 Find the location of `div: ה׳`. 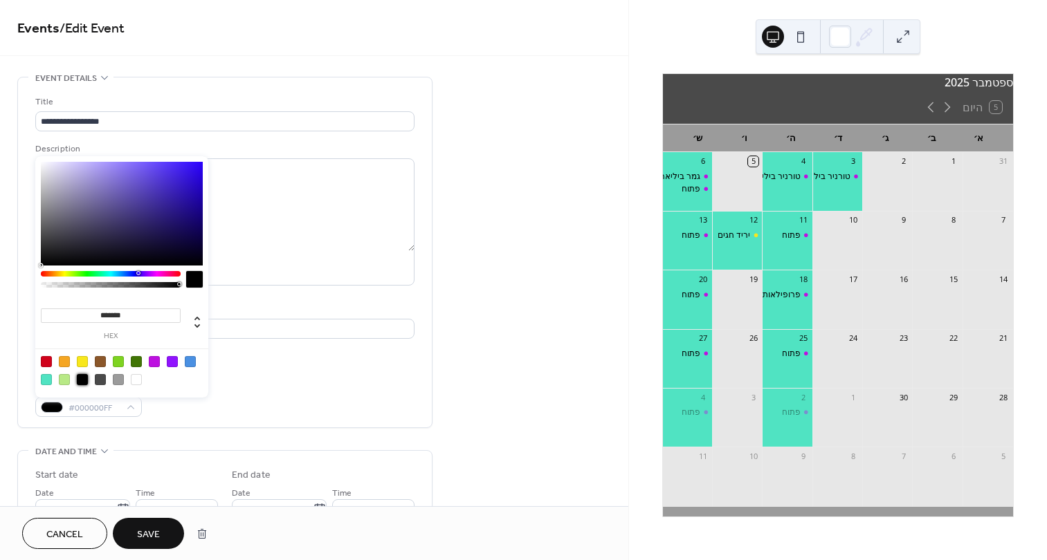

div: ה׳ is located at coordinates (791, 138).